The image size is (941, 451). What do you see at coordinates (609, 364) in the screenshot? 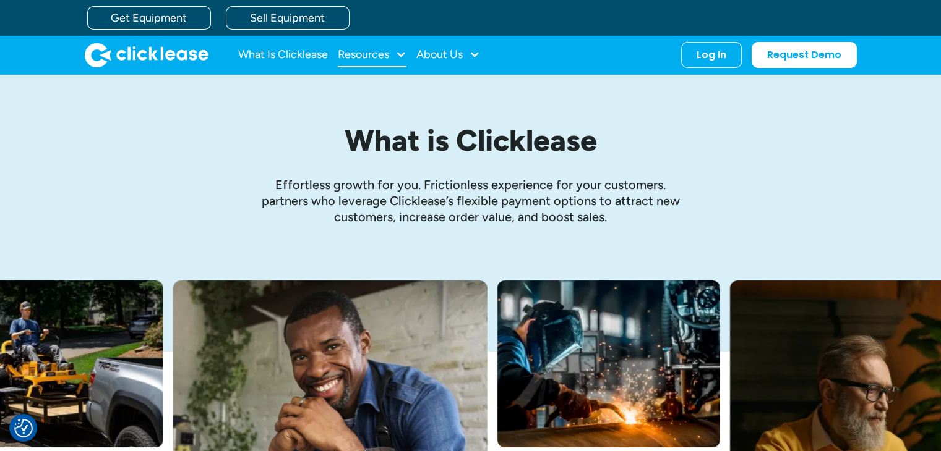
I see `img: A welder in a large mask working on a large pipe` at bounding box center [609, 364].